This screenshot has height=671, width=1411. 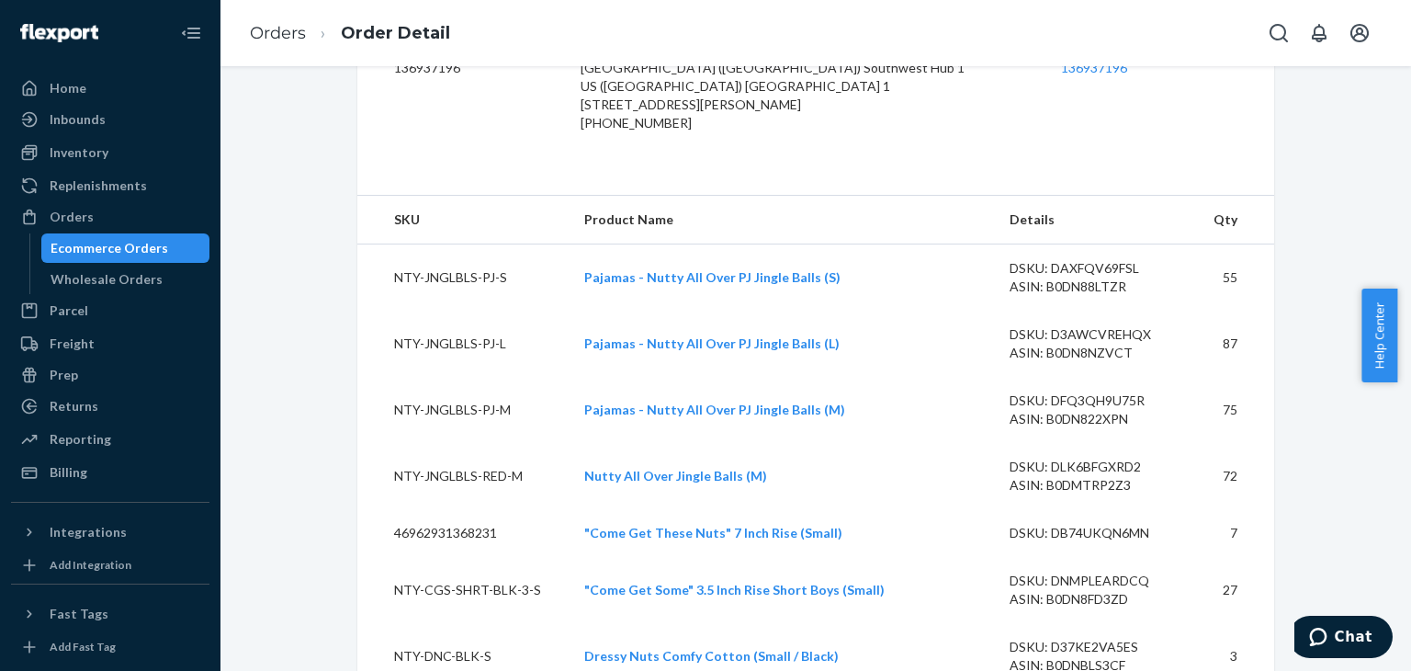 I want to click on a: Wholesale Orders, so click(x=126, y=279).